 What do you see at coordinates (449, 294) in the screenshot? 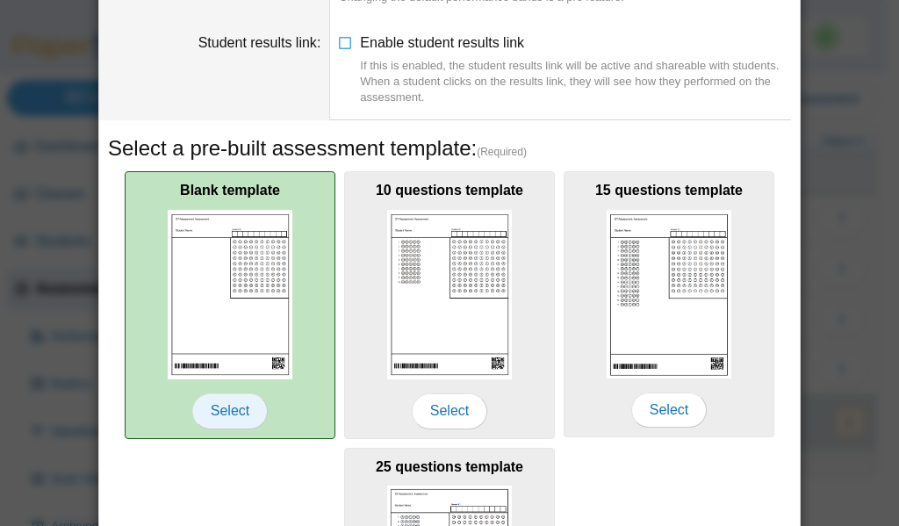
I see `img: scan_sheet_10_questions.png` at bounding box center [449, 294].